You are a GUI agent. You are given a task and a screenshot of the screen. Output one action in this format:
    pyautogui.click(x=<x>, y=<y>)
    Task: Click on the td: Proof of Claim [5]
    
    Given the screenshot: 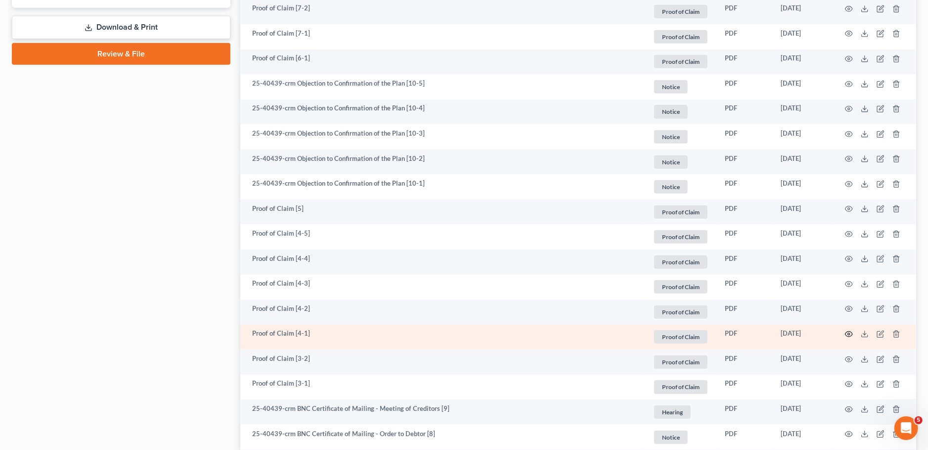 What is the action you would take?
    pyautogui.click(x=443, y=212)
    